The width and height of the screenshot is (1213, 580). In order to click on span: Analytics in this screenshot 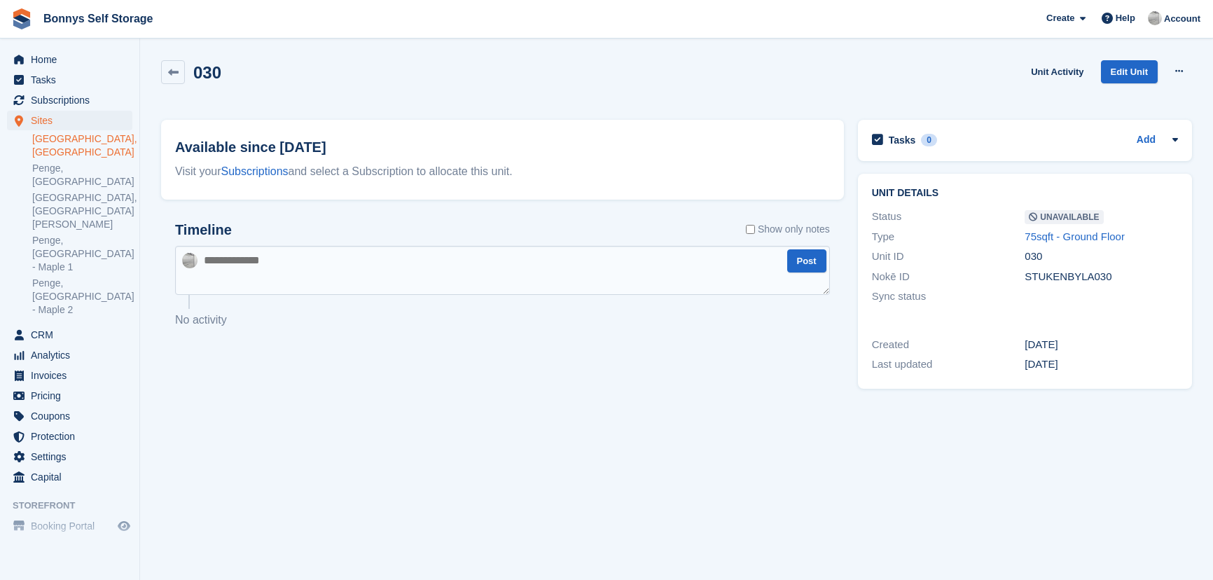, I will do `click(73, 355)`.